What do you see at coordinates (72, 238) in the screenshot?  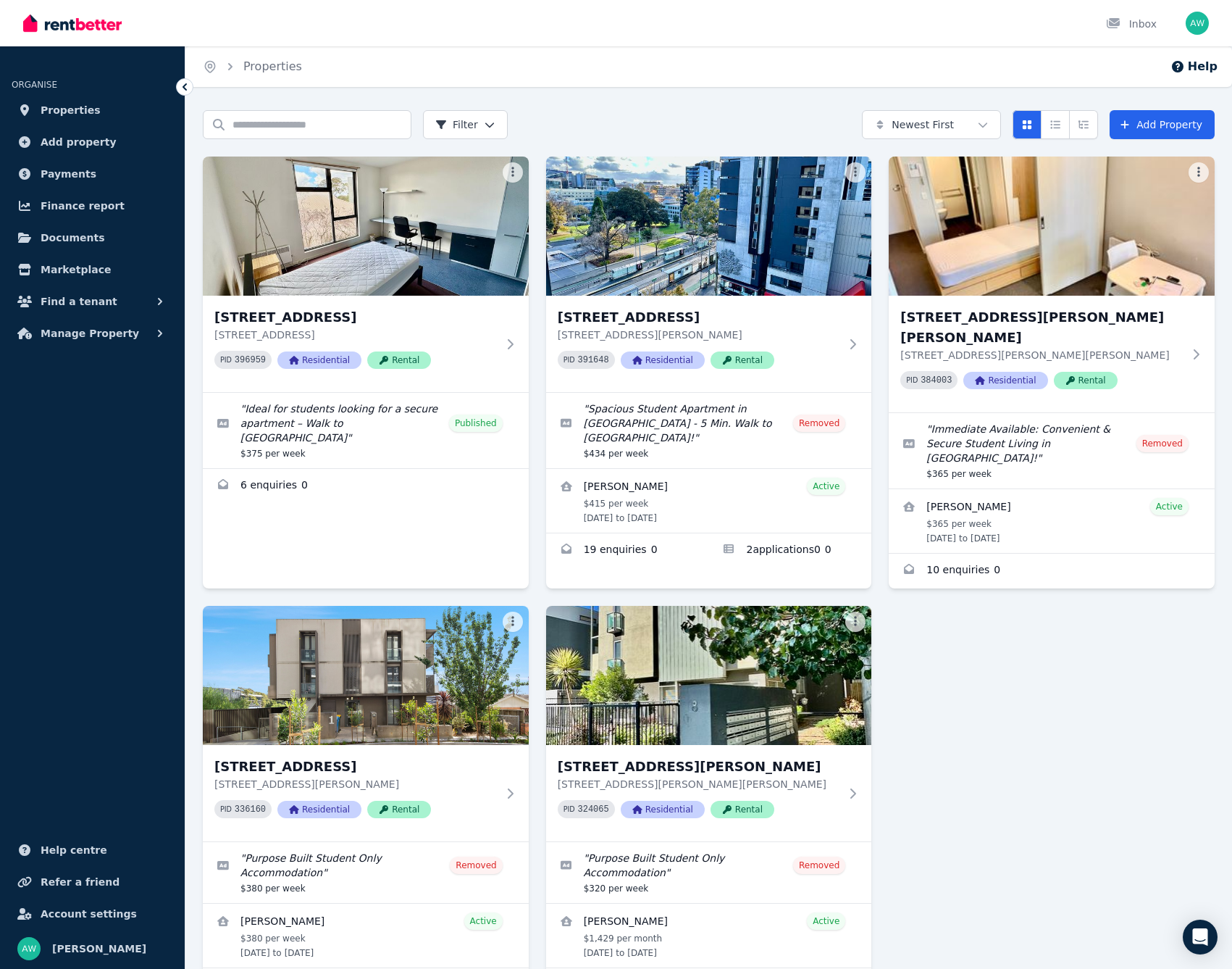 I see `span: Documents` at bounding box center [72, 238].